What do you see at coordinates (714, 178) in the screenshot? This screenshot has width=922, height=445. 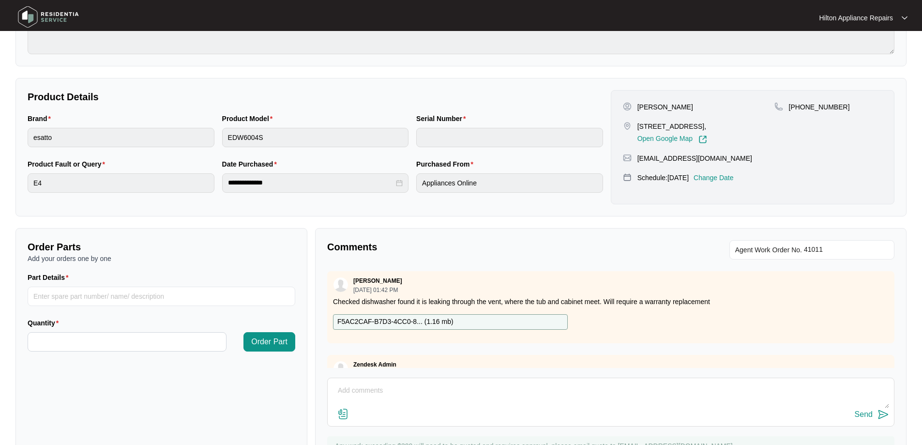 I see `p: Change Date` at bounding box center [714, 178].